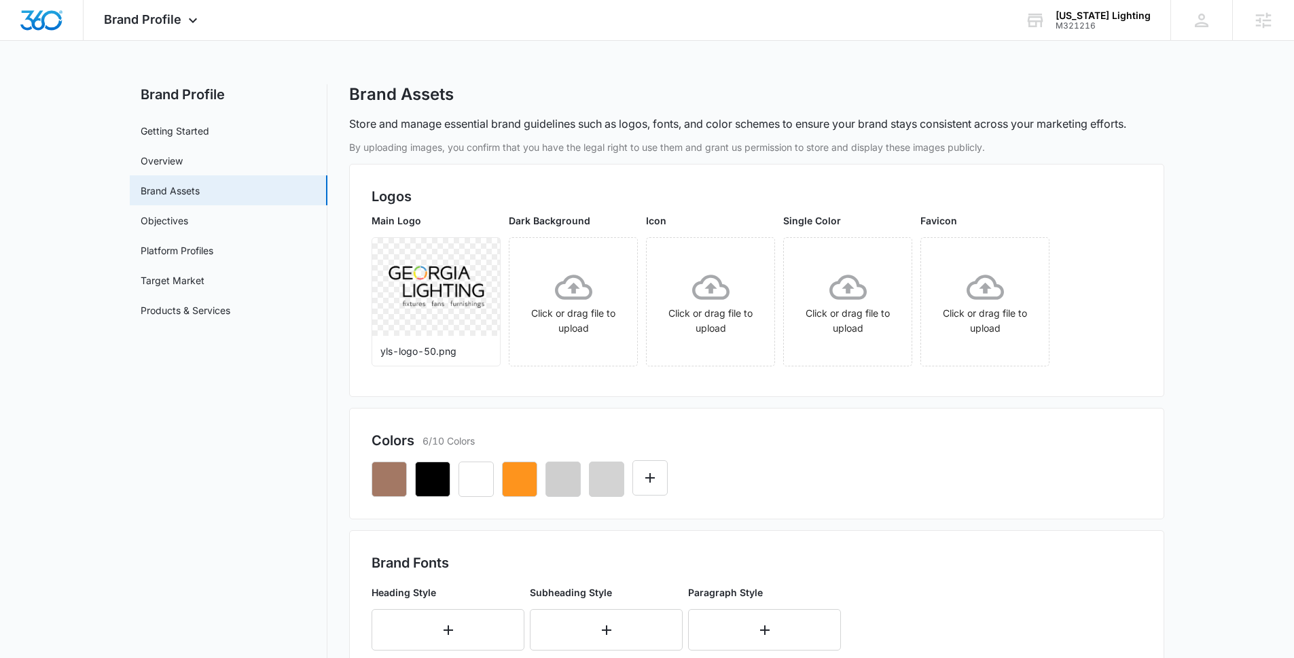 The height and width of the screenshot is (658, 1294). Describe the element at coordinates (170, 190) in the screenshot. I see `a: Brand Assets` at that location.